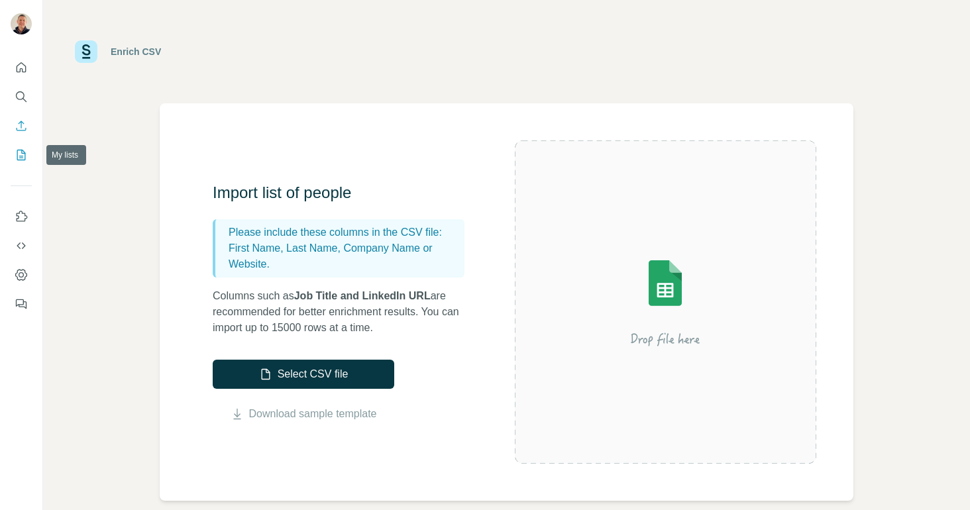  I want to click on div: Enrich CSV, so click(136, 52).